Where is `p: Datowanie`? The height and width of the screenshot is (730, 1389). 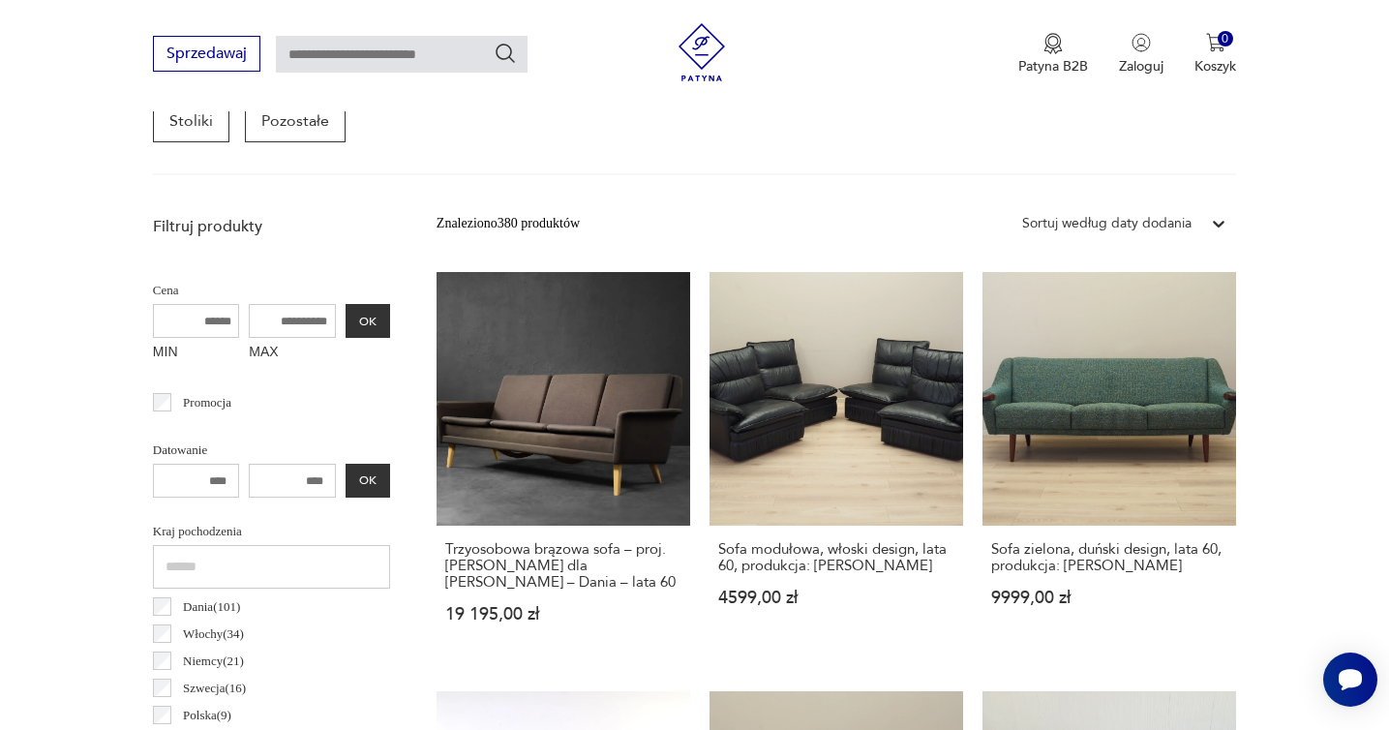 p: Datowanie is located at coordinates (271, 450).